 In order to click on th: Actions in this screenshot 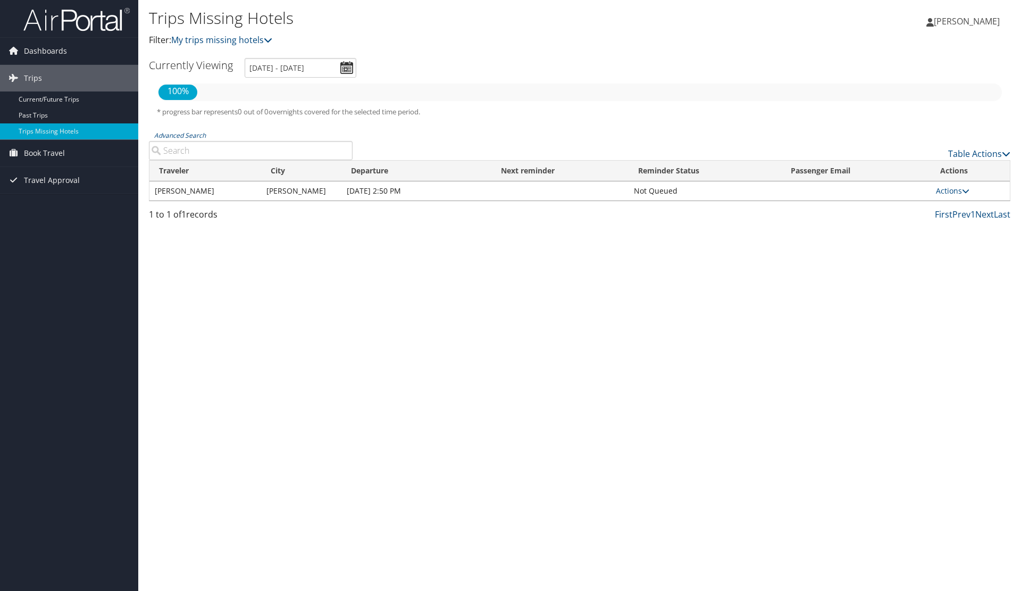, I will do `click(970, 171)`.